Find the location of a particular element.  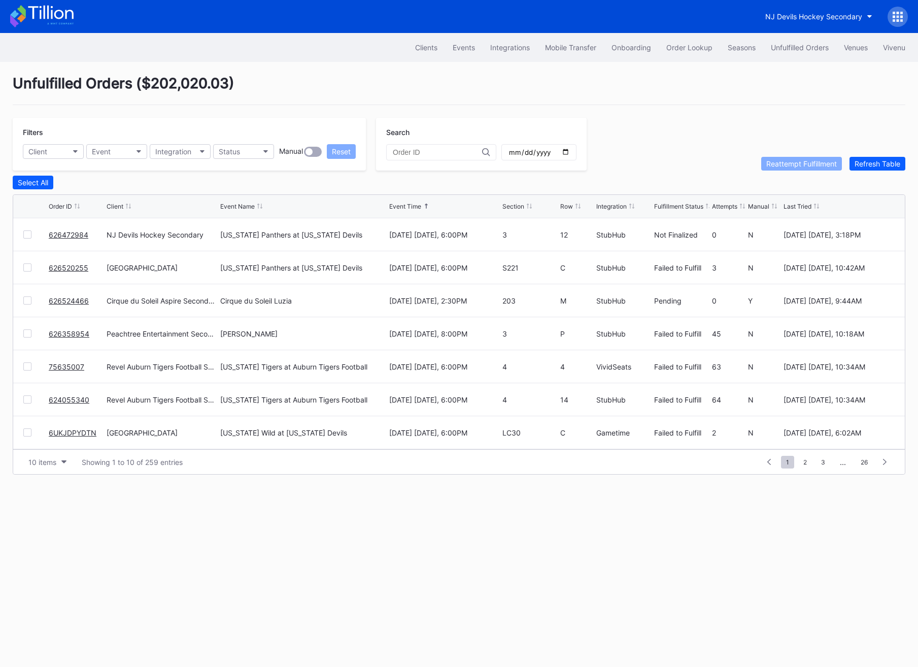

div: 0 is located at coordinates (729, 301).